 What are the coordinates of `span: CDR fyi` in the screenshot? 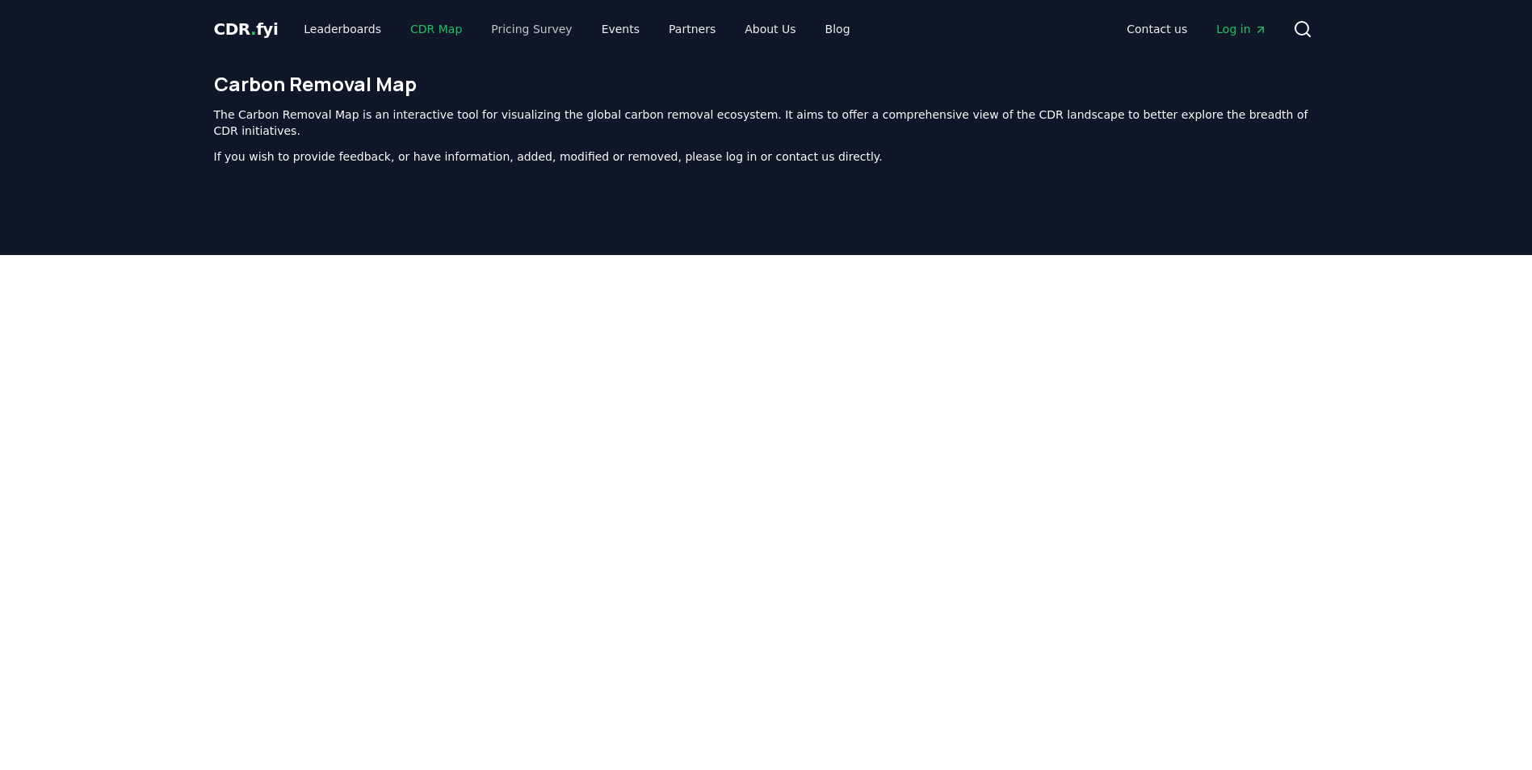 It's located at (246, 29).